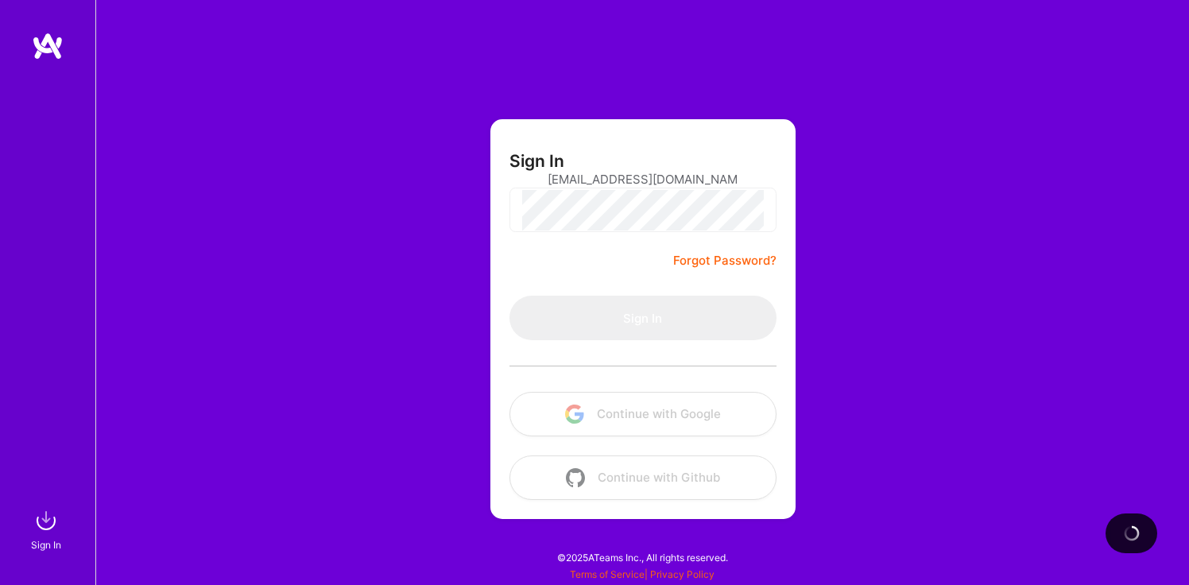 This screenshot has height=585, width=1189. Describe the element at coordinates (643, 179) in the screenshot. I see `input: Email...` at that location.